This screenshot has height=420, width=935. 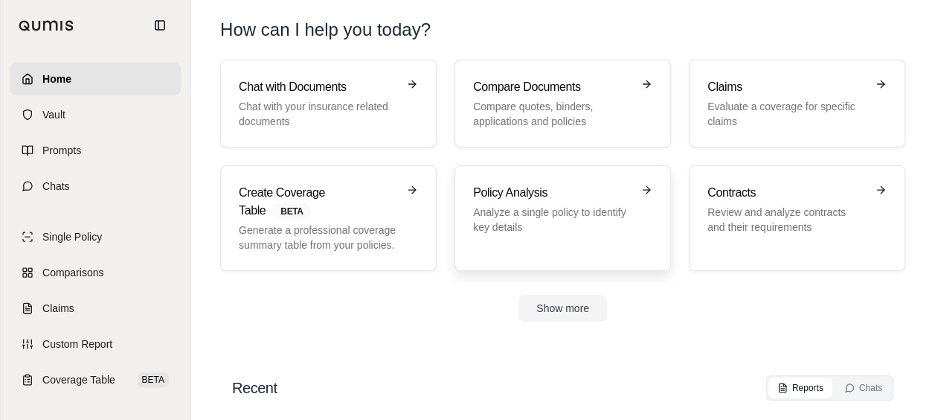 What do you see at coordinates (786, 87) in the screenshot?
I see `h3: Claims` at bounding box center [786, 87].